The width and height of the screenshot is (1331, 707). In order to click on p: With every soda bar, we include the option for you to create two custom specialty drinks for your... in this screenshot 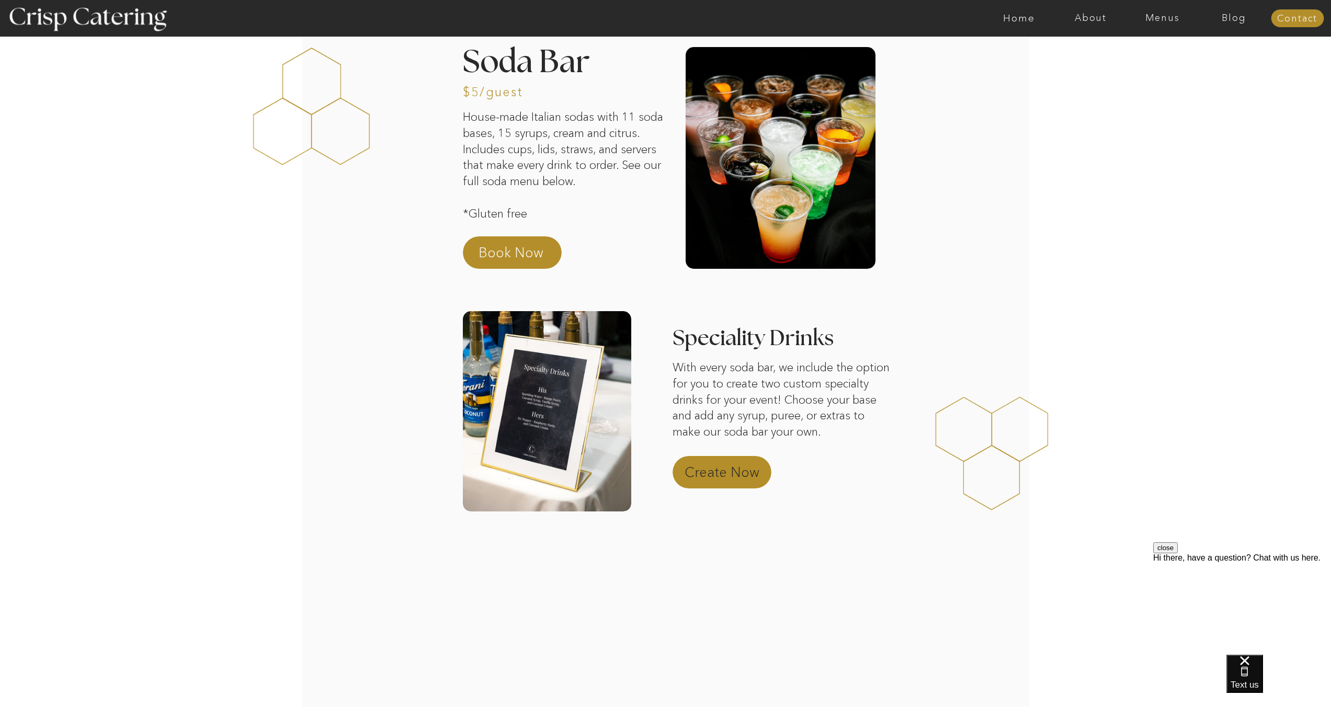, I will do `click(781, 403)`.